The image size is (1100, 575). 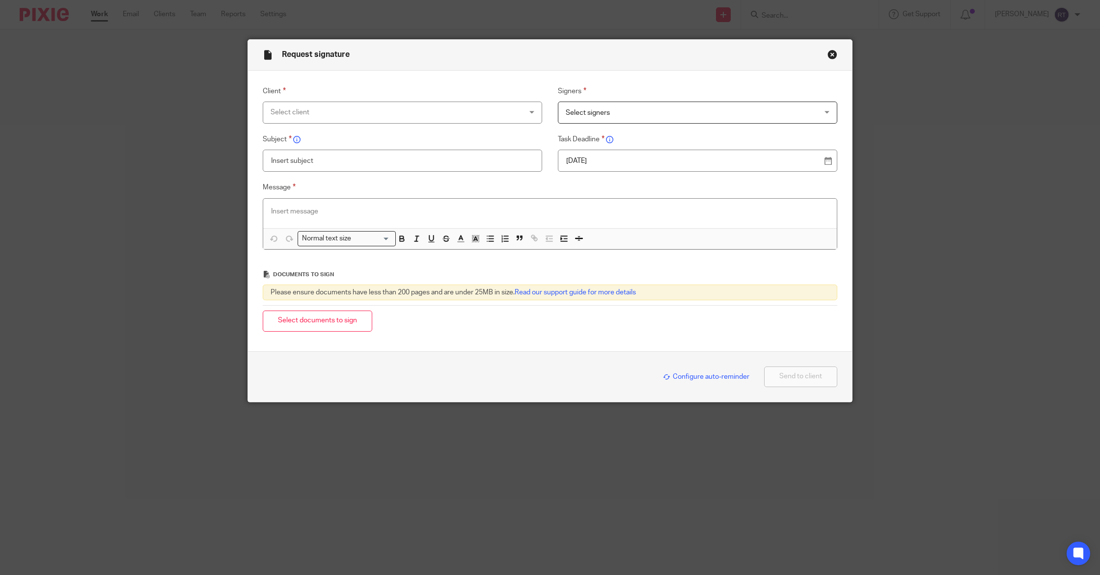 I want to click on span: Request signature, so click(x=316, y=54).